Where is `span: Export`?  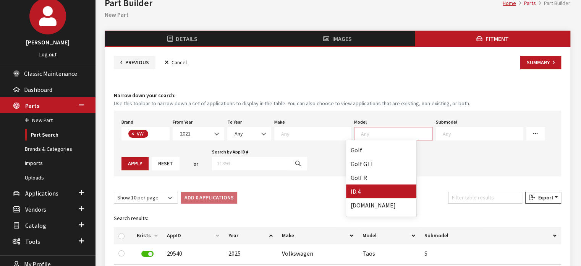 span: Export is located at coordinates (544, 197).